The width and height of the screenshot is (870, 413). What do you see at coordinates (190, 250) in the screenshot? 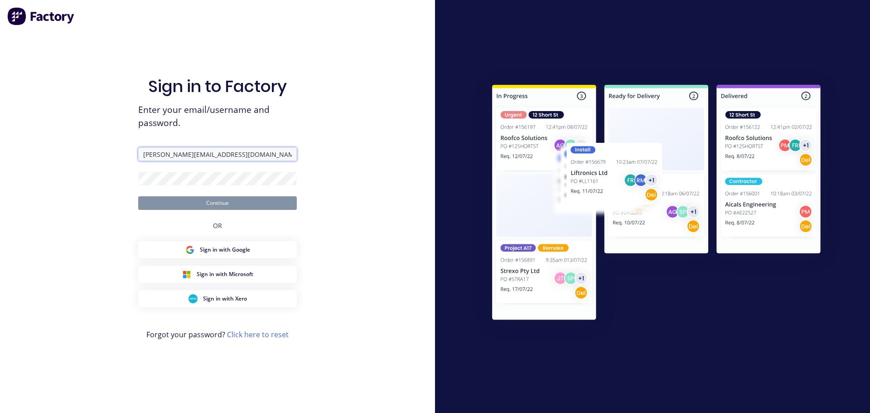
I see `img: Google Sign in` at bounding box center [190, 250].